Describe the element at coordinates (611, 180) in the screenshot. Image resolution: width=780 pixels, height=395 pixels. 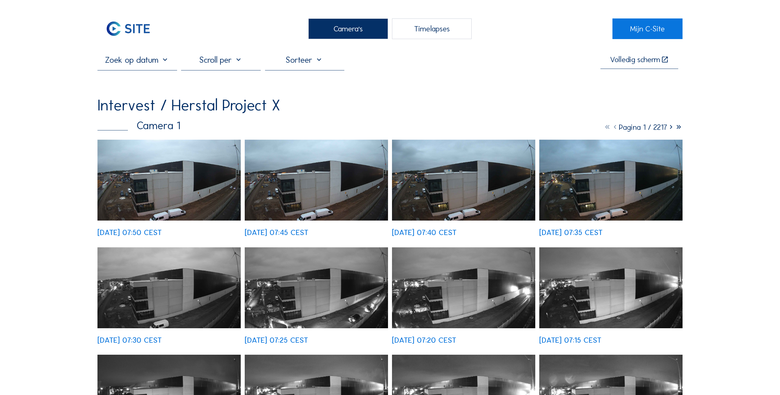
I see `img: image_53667782` at that location.